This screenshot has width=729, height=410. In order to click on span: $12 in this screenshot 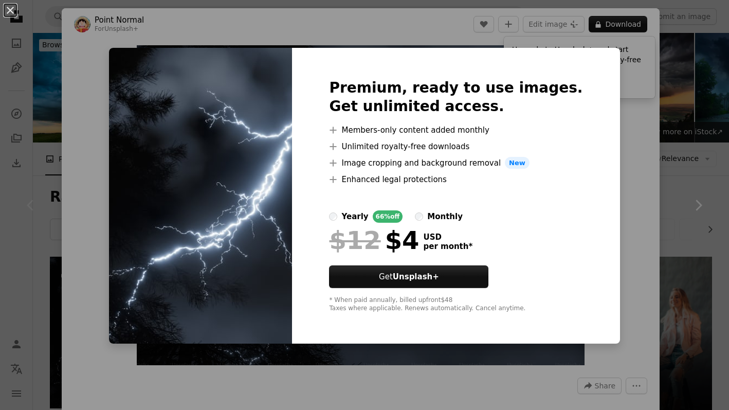, I will do `click(355, 240)`.